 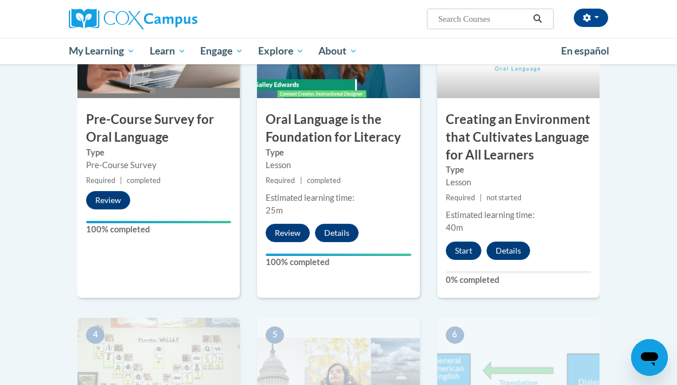 I want to click on input: Search Courses, so click(x=483, y=19).